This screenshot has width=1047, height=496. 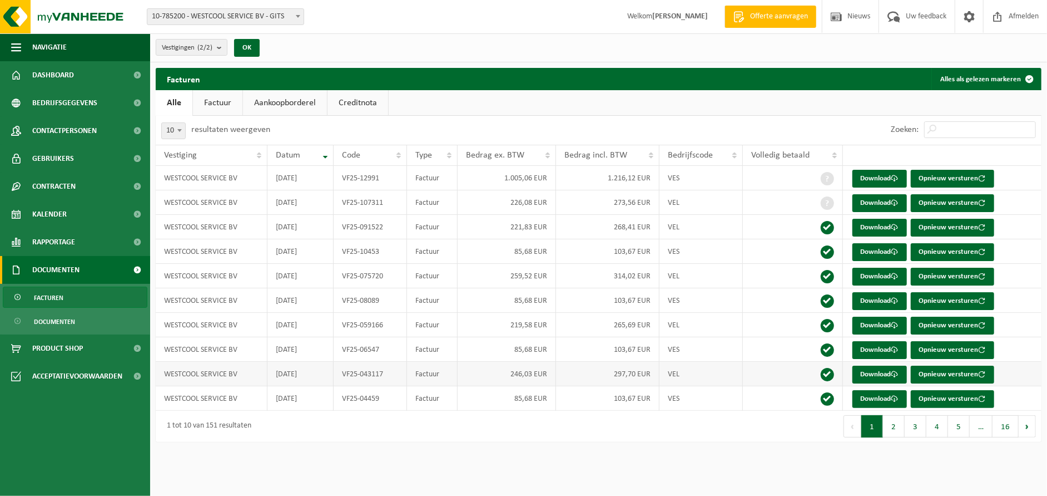 I want to click on button: 2, so click(x=894, y=426).